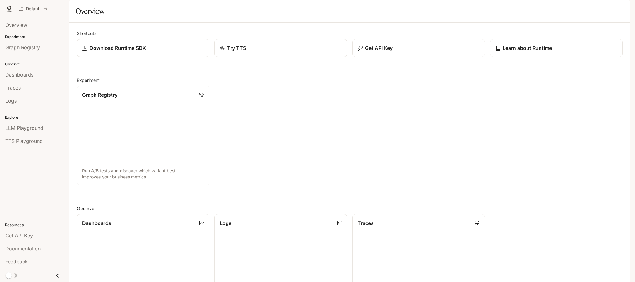 Image resolution: width=635 pixels, height=282 pixels. Describe the element at coordinates (100, 95) in the screenshot. I see `p: Graph Registry` at that location.